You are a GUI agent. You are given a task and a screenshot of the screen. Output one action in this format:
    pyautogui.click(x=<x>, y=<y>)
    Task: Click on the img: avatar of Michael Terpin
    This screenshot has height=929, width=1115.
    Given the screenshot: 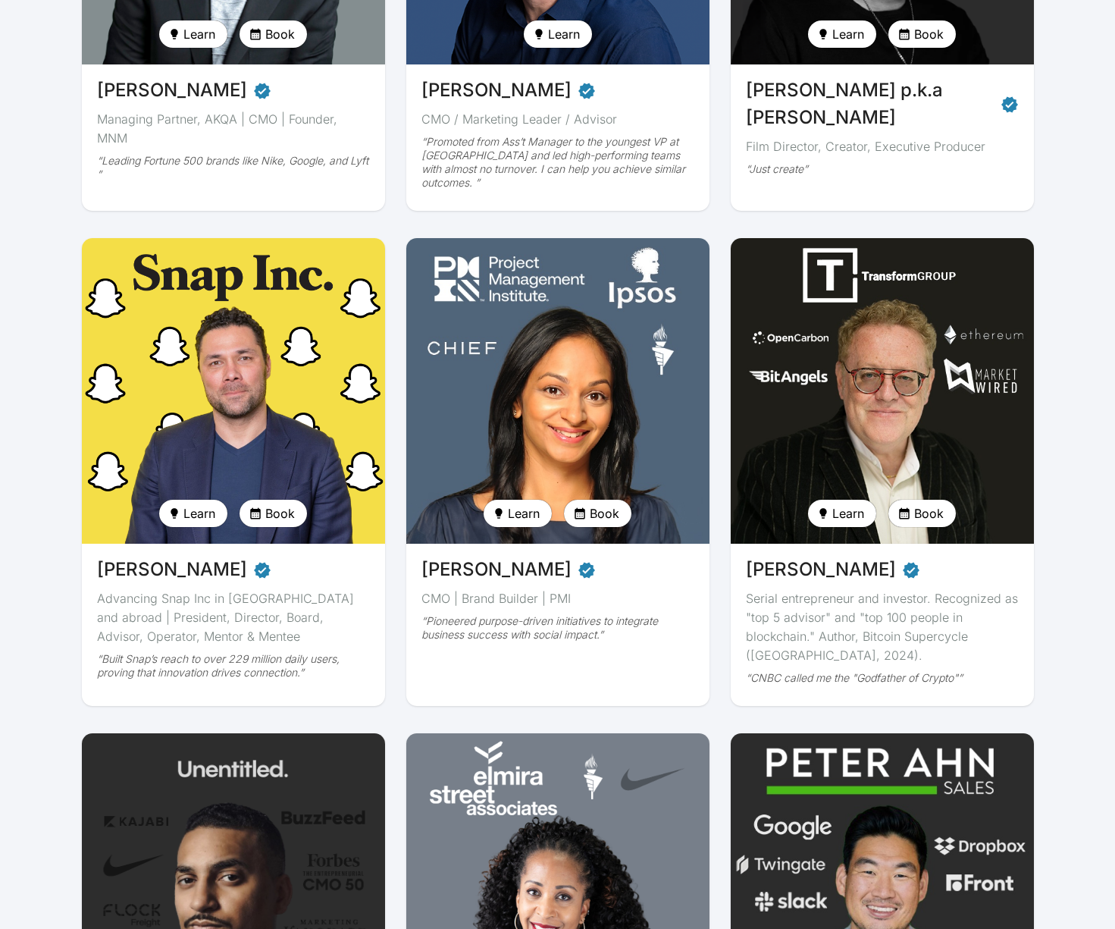 What is the action you would take?
    pyautogui.click(x=883, y=390)
    